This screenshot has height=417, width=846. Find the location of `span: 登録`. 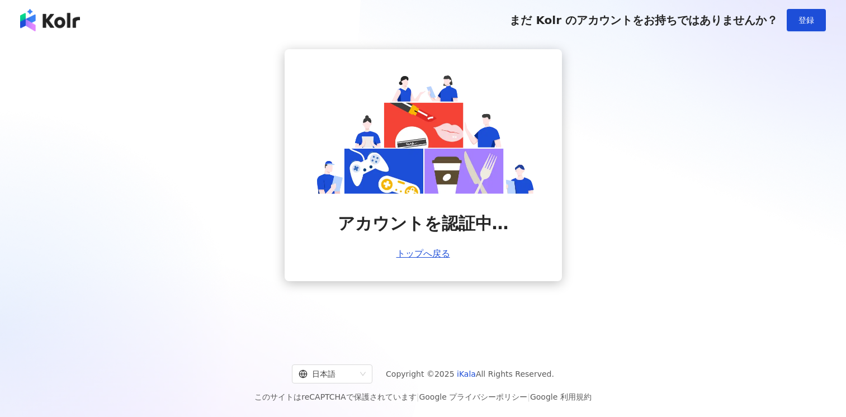

span: 登録 is located at coordinates (806, 20).